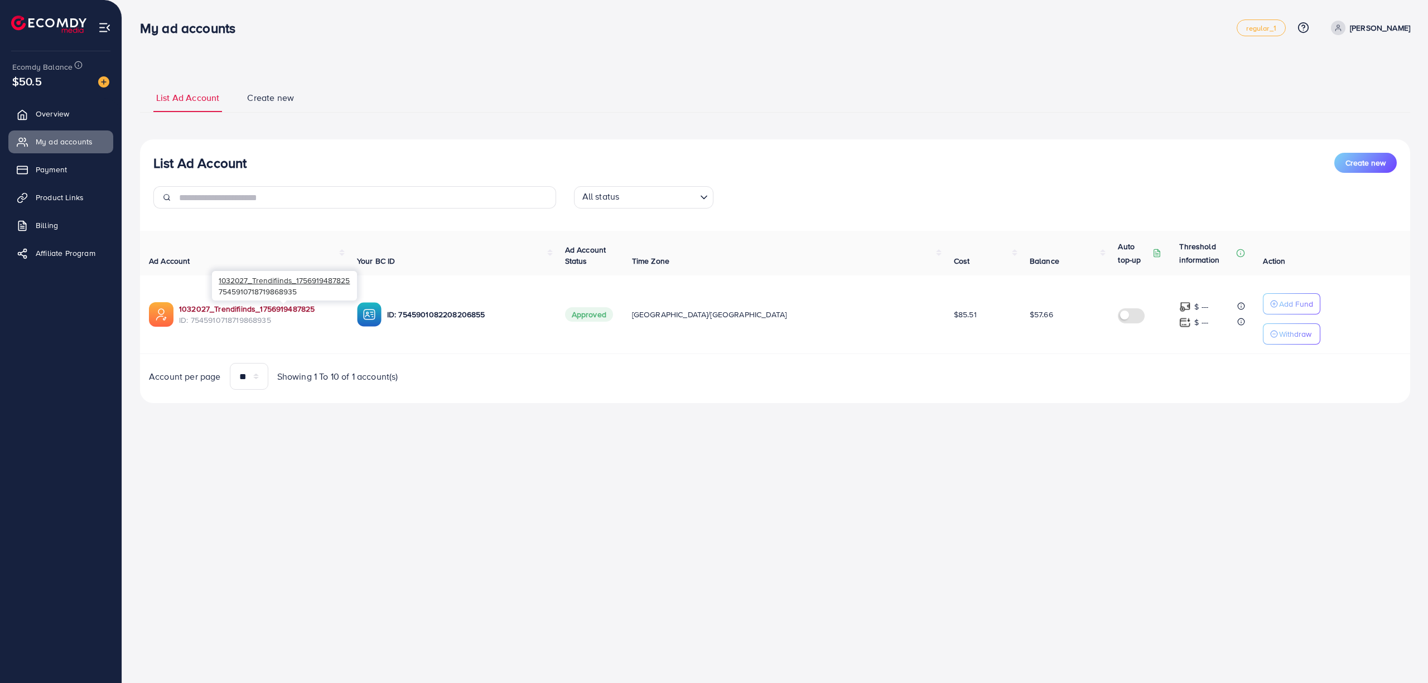 The height and width of the screenshot is (683, 1428). Describe the element at coordinates (65, 253) in the screenshot. I see `span: Affiliate Program` at that location.